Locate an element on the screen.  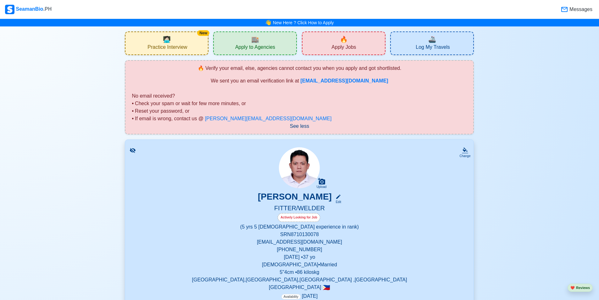
div: Edit is located at coordinates (337, 202).